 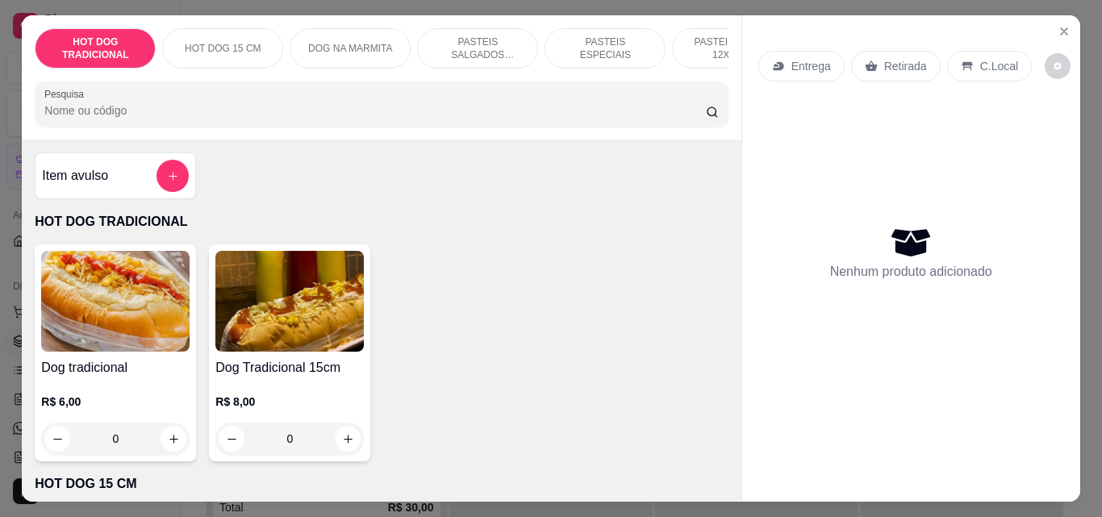 What do you see at coordinates (289, 368) in the screenshot?
I see `h4: Dog Tradicional 15cm` at bounding box center [289, 368].